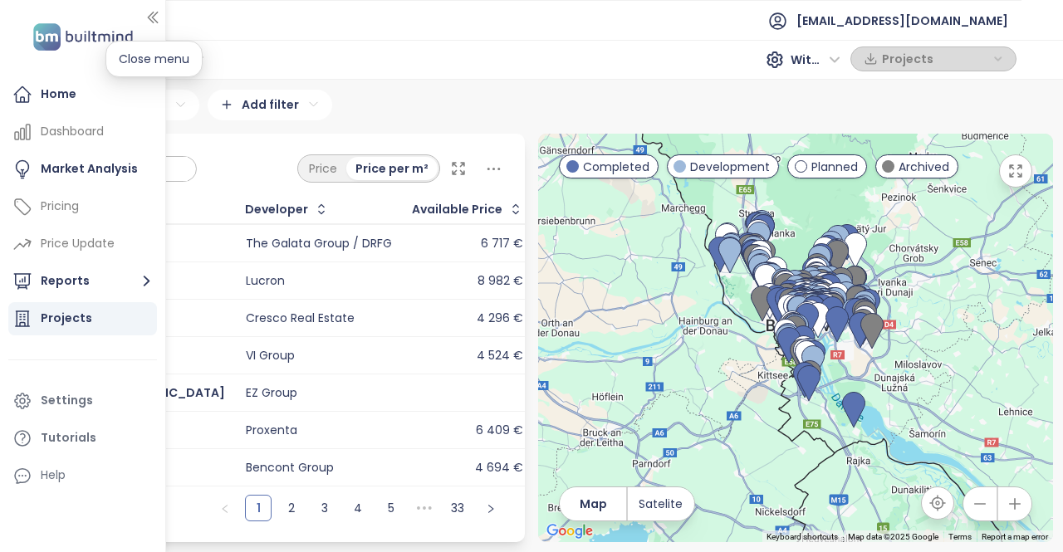 The height and width of the screenshot is (552, 1063). What do you see at coordinates (291, 508) in the screenshot?
I see `a: 2` at bounding box center [291, 508].